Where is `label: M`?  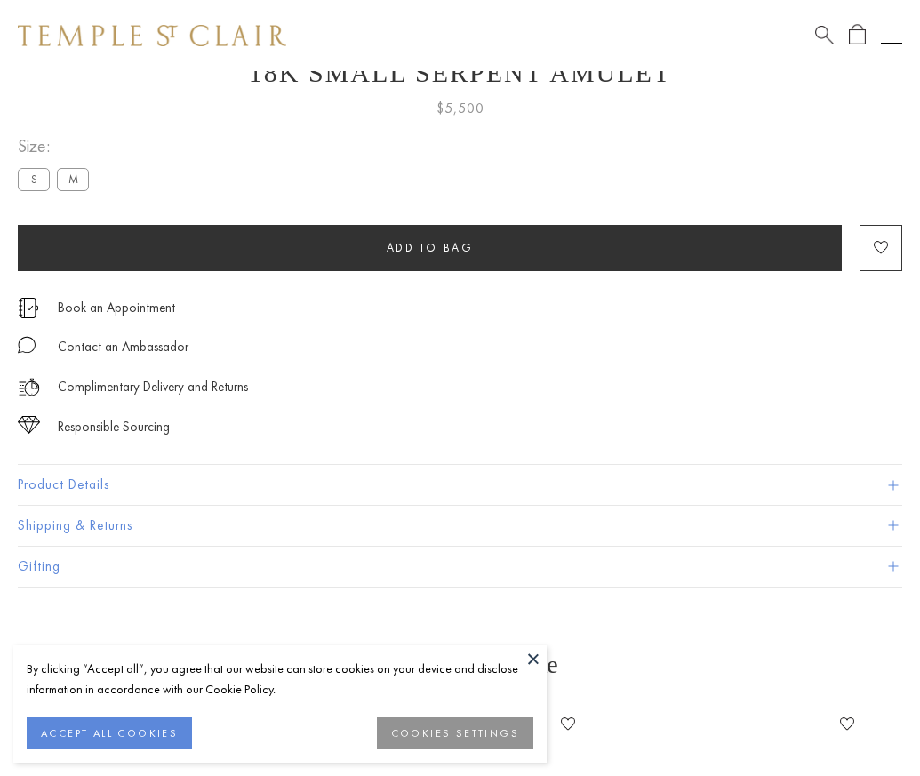
label: M is located at coordinates (73, 179).